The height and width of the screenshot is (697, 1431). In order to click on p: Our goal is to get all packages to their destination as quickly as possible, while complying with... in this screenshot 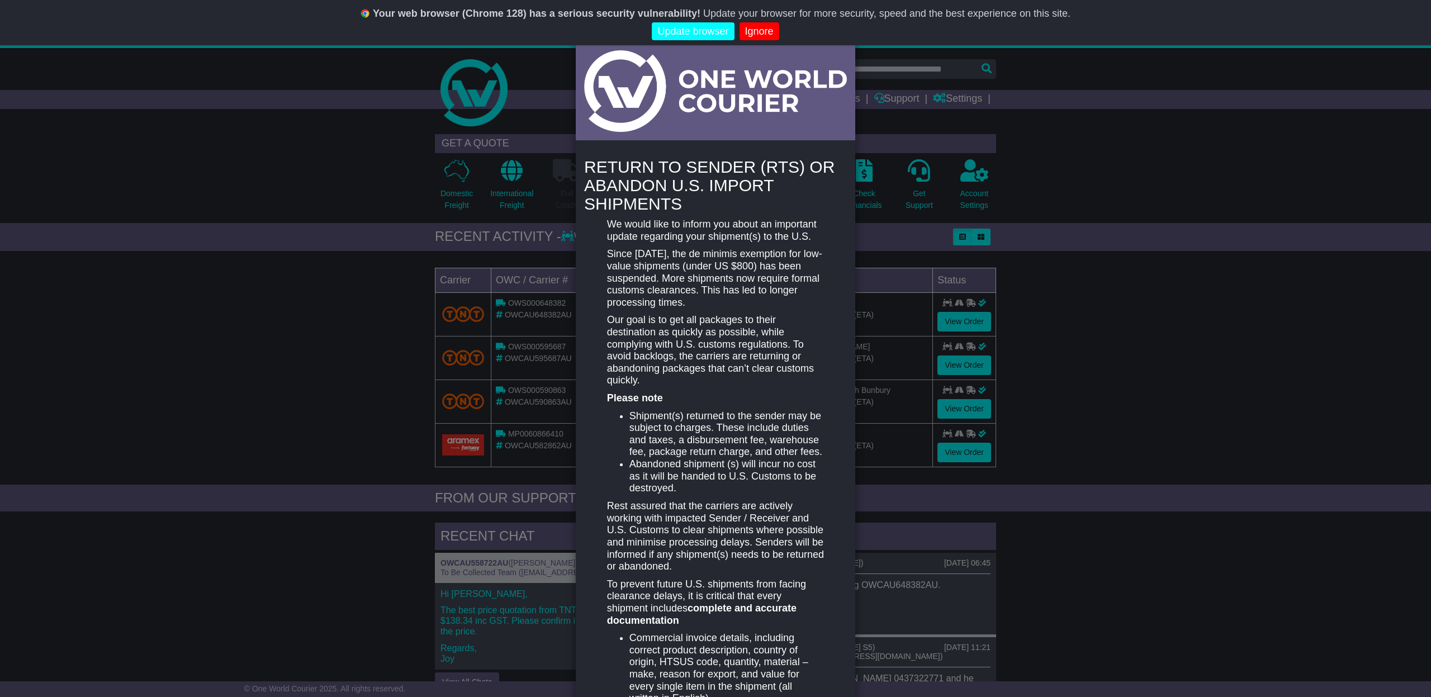, I will do `click(715, 350)`.